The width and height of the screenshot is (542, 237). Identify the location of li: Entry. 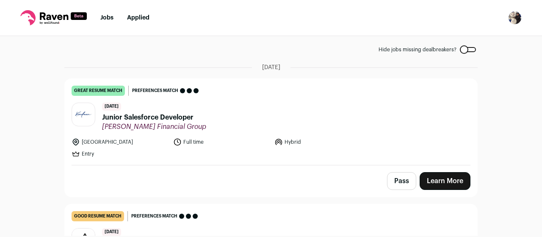
(120, 154).